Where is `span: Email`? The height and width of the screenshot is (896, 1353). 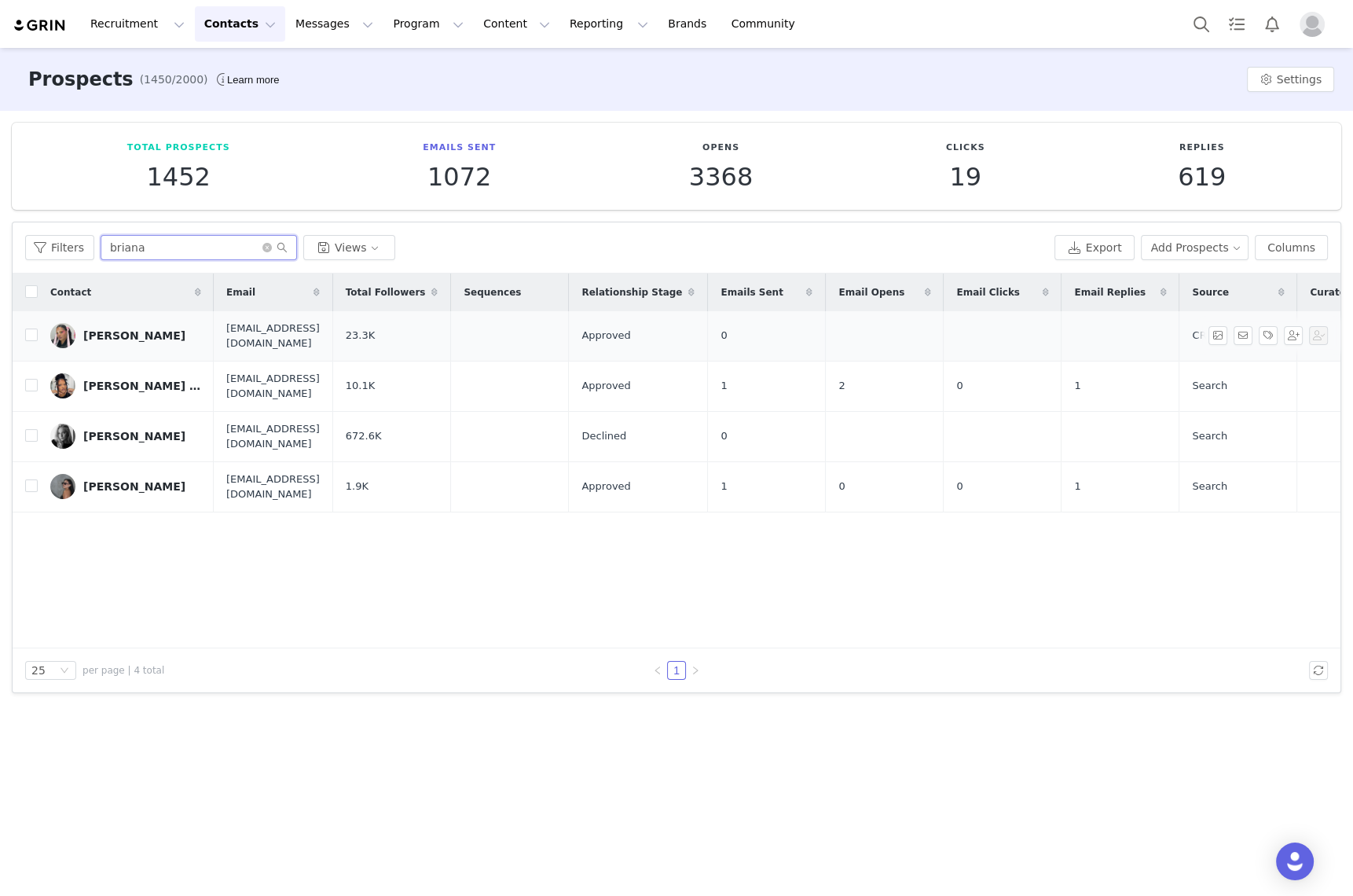
span: Email is located at coordinates (240, 293).